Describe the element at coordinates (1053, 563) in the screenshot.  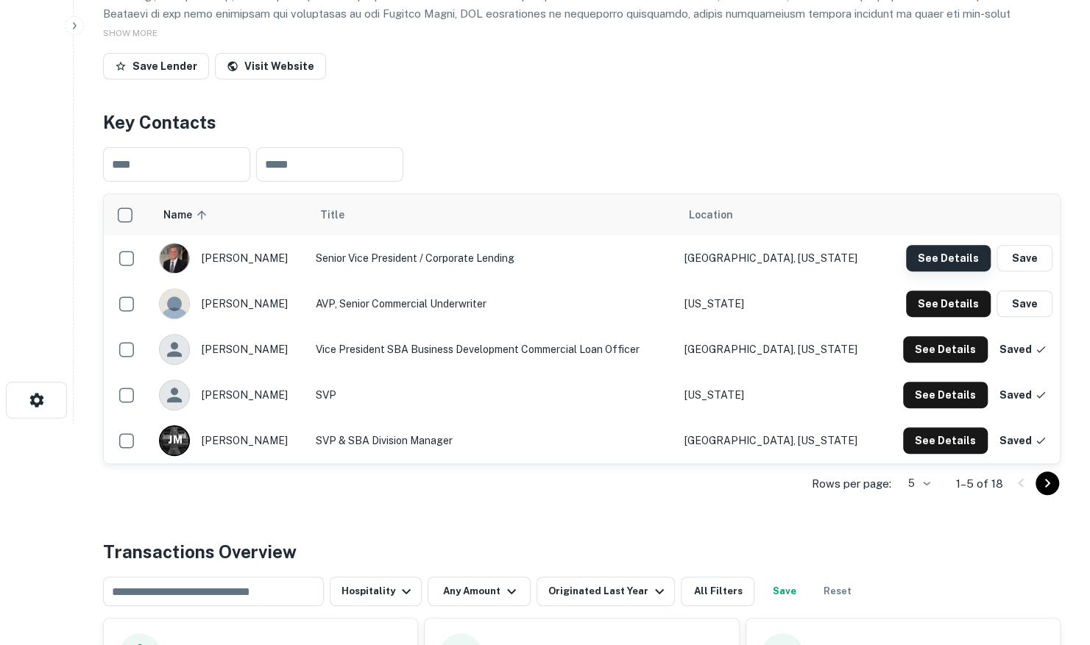
I see `div: Chat Widget` at that location.